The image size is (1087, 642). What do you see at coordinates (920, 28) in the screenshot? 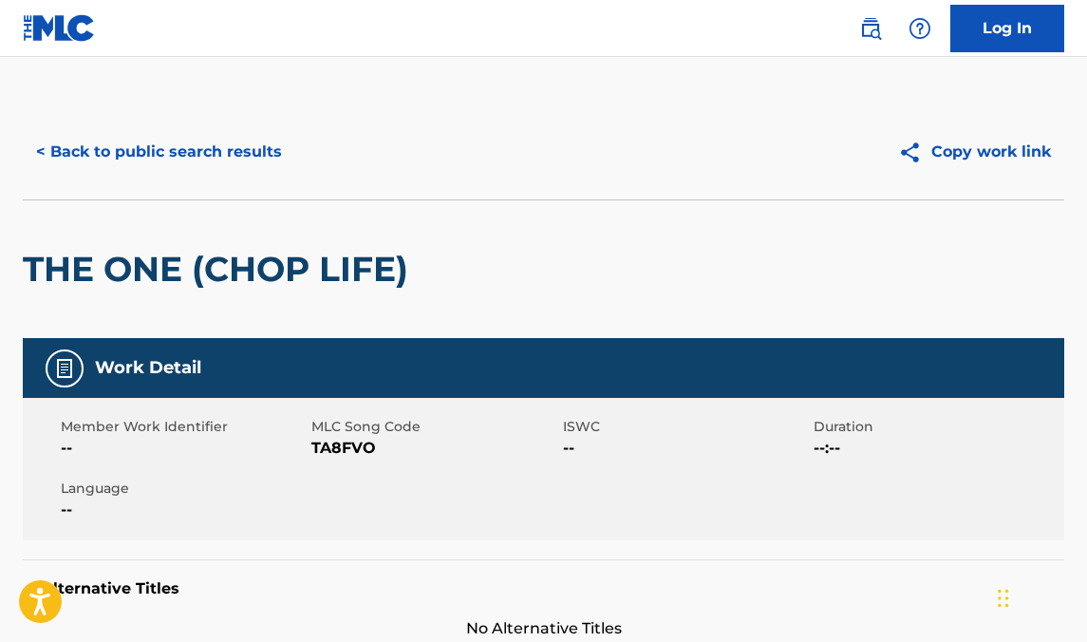
I see `div: Help` at bounding box center [920, 28].